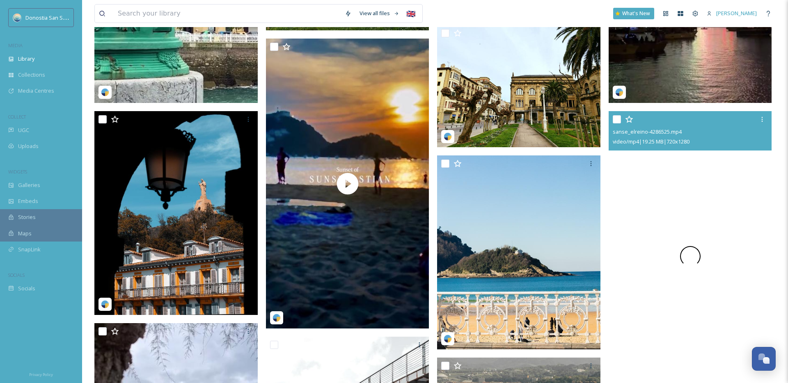 The height and width of the screenshot is (383, 788). I want to click on span: sanse_elreino-4286525.mp4, so click(647, 132).